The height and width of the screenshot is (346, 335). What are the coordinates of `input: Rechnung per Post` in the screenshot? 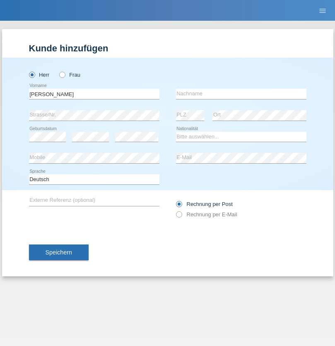 It's located at (178, 206).